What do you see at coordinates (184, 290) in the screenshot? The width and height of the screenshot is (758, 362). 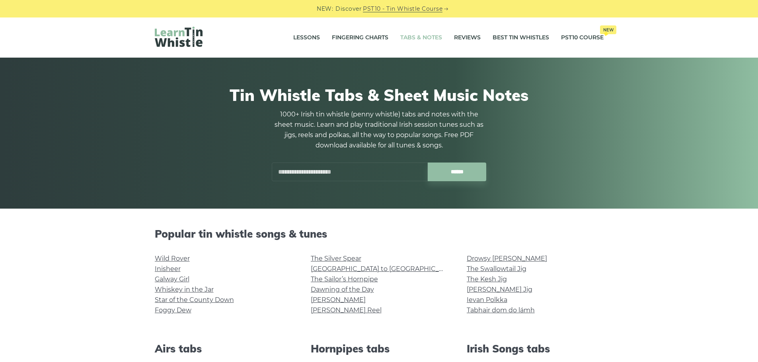 I see `a: Whiskey in the Jar` at bounding box center [184, 290].